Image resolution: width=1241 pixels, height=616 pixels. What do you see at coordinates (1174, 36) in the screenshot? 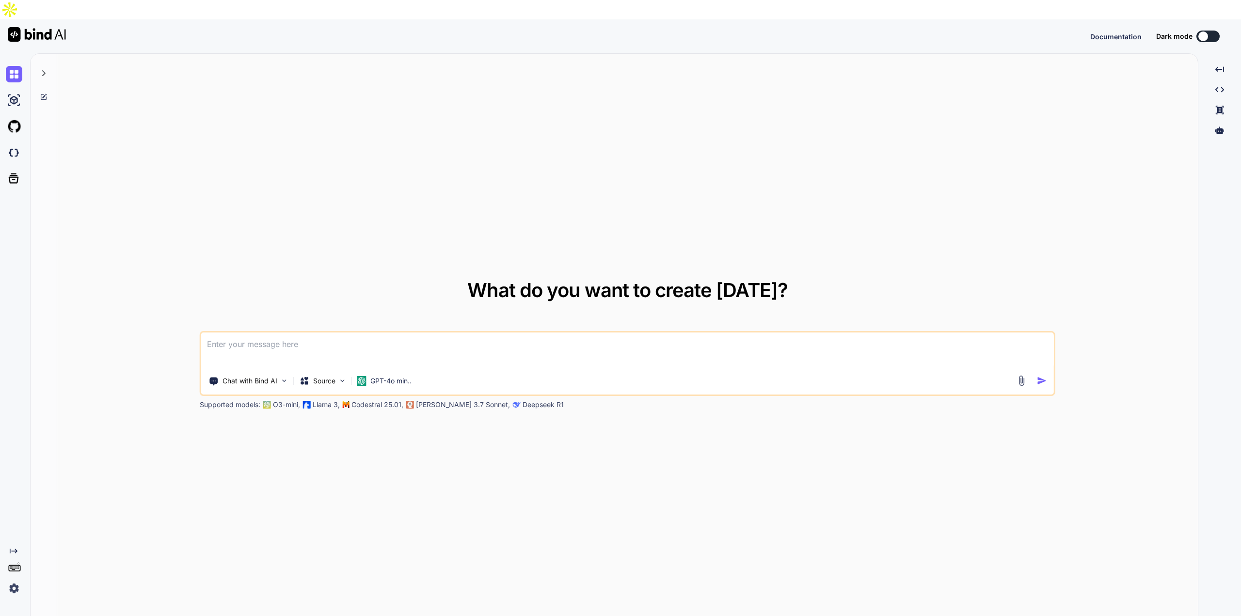
I see `span: Dark mode` at bounding box center [1174, 36].